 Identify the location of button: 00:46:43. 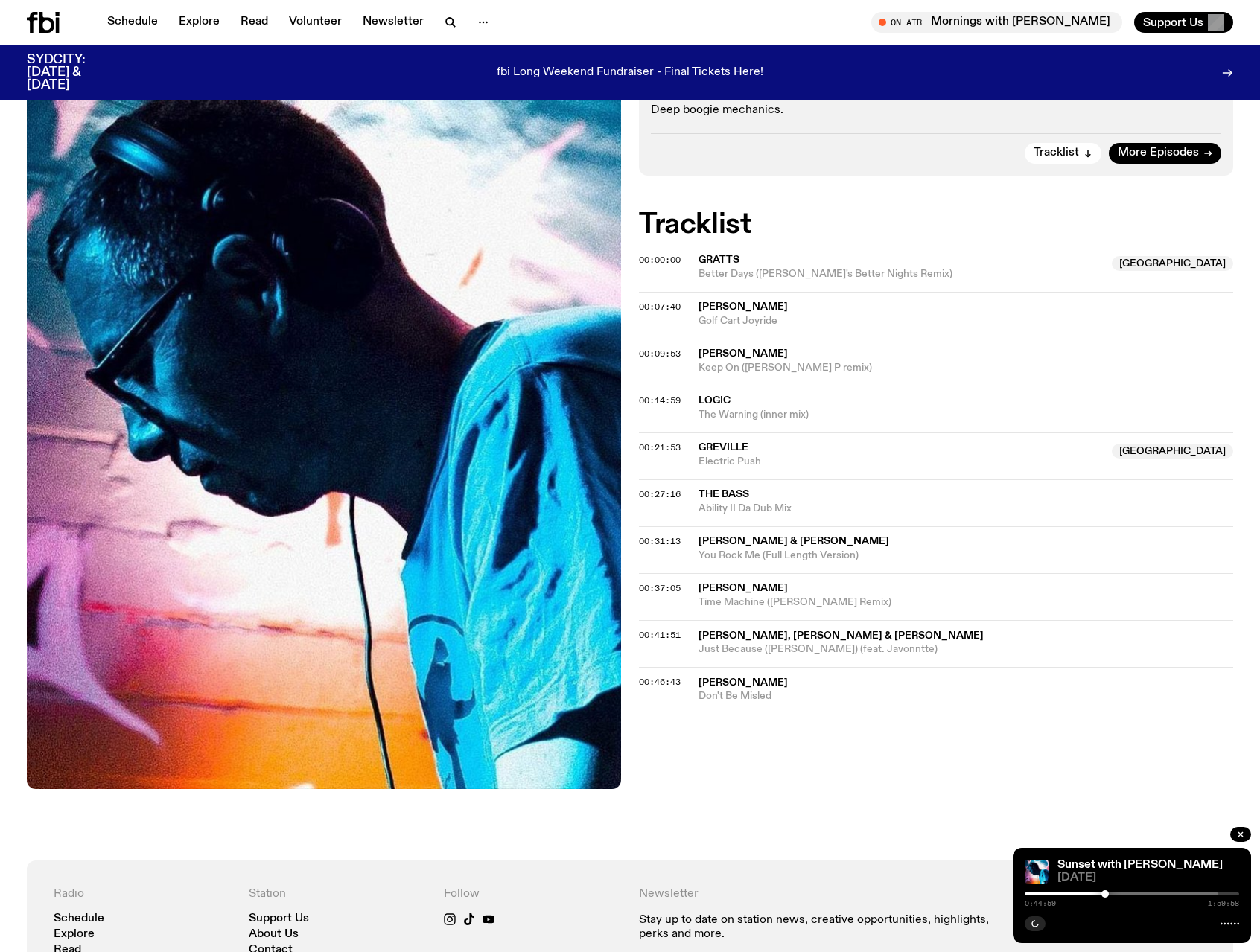
(660, 682).